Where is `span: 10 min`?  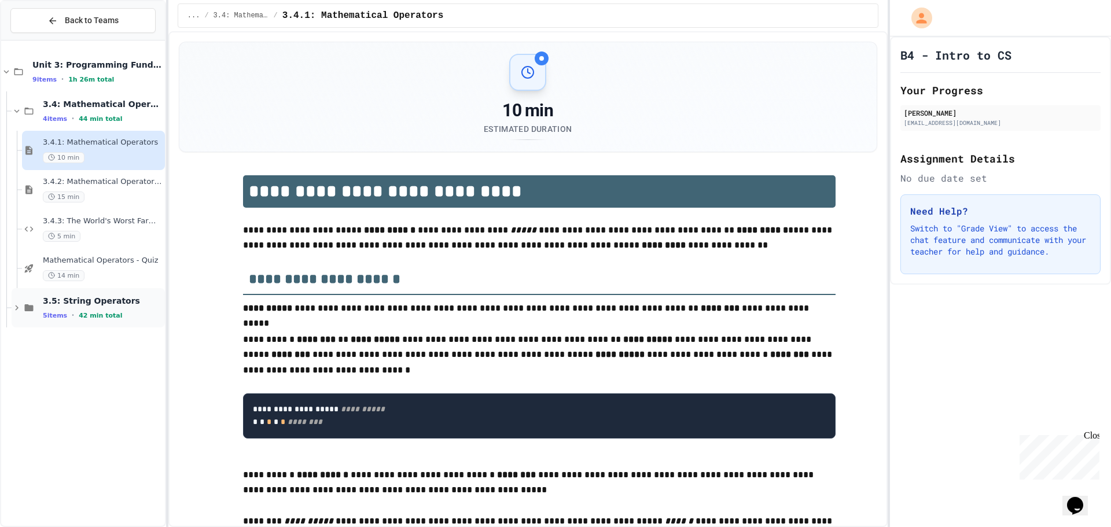
span: 10 min is located at coordinates (64, 157).